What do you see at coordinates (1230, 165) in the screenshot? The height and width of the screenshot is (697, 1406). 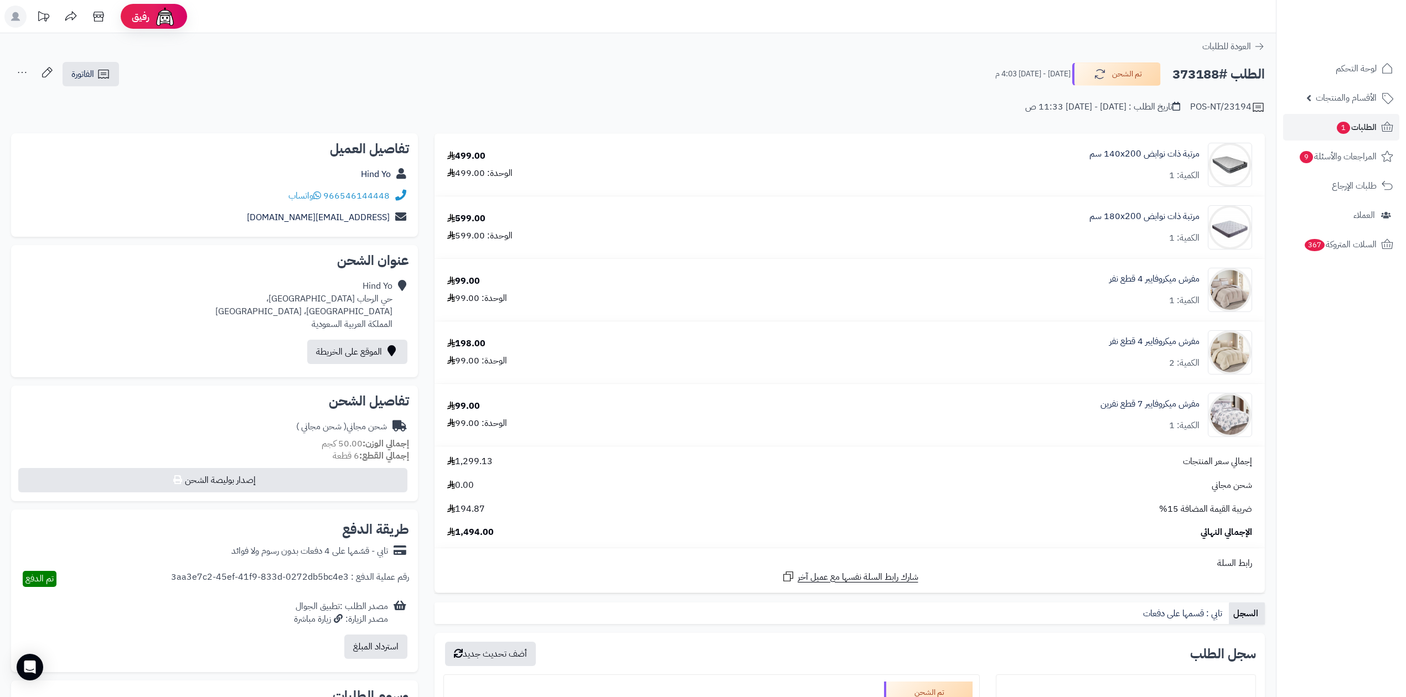 I see `img: 1702551583-26-90x90.jpg` at bounding box center [1230, 165].